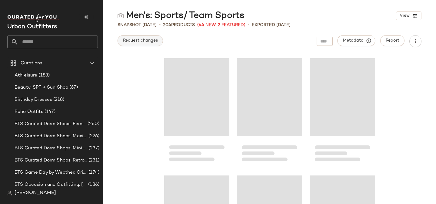  I want to click on span: (231), so click(93, 160).